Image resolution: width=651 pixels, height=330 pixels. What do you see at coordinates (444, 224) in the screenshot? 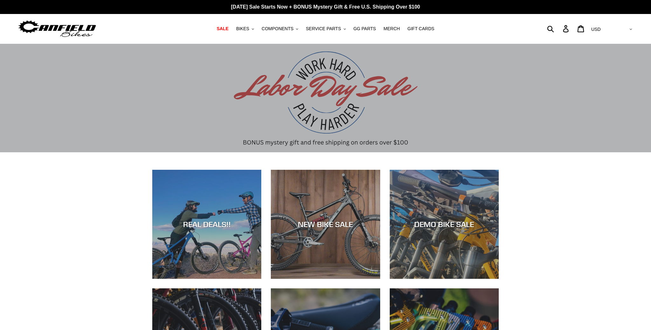
I see `a: DEMO BIKE SALE` at bounding box center [444, 224].